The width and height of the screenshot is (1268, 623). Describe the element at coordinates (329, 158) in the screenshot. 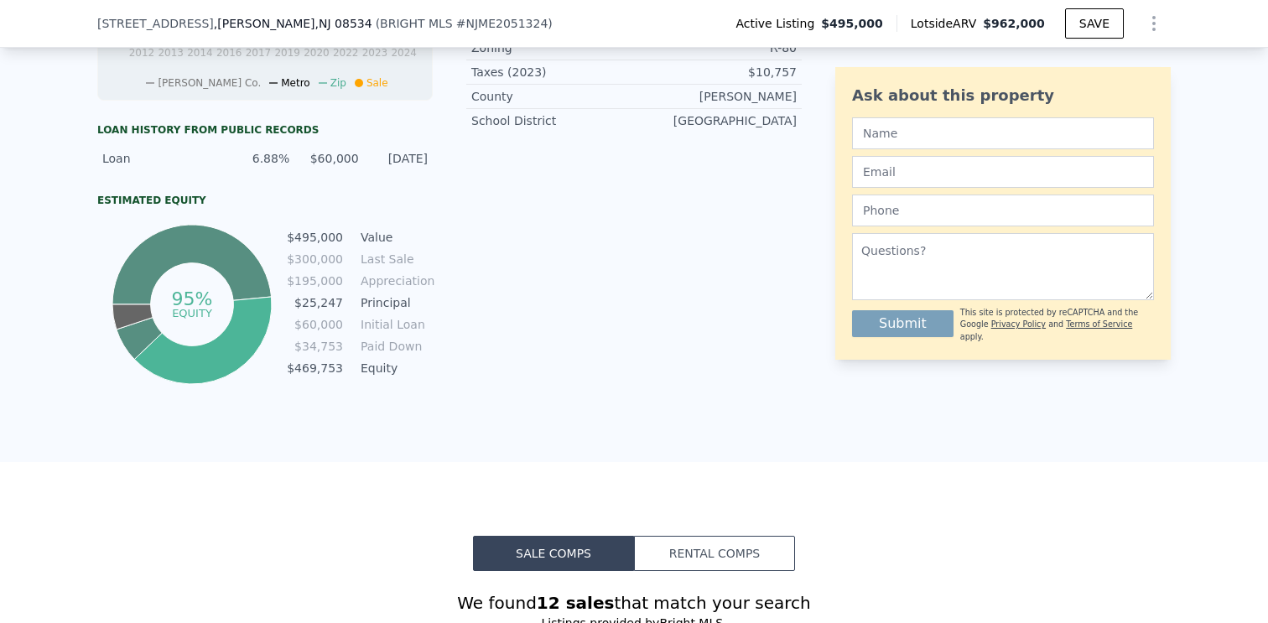

I see `div: $60,000` at that location.